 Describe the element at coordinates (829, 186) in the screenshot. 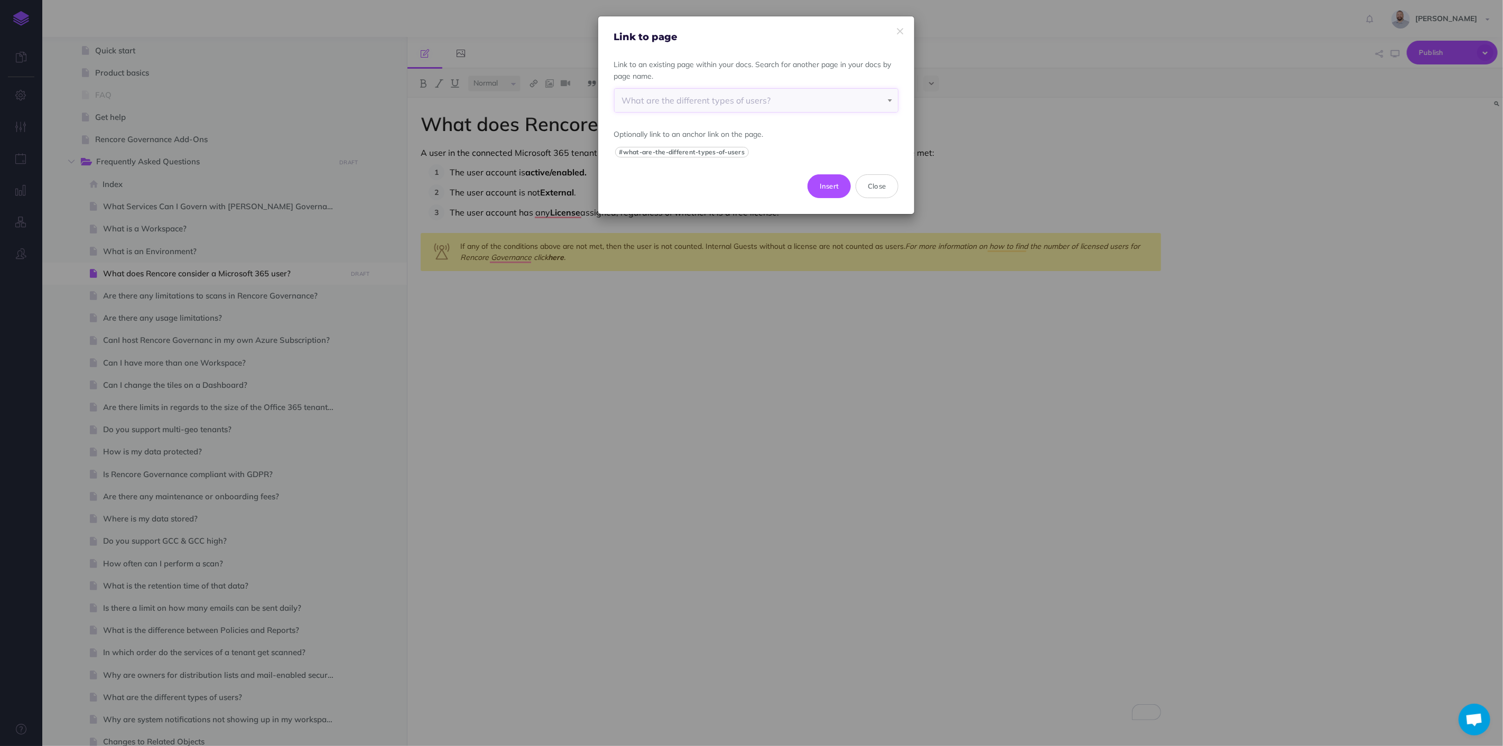

I see `button: Insert` at that location.